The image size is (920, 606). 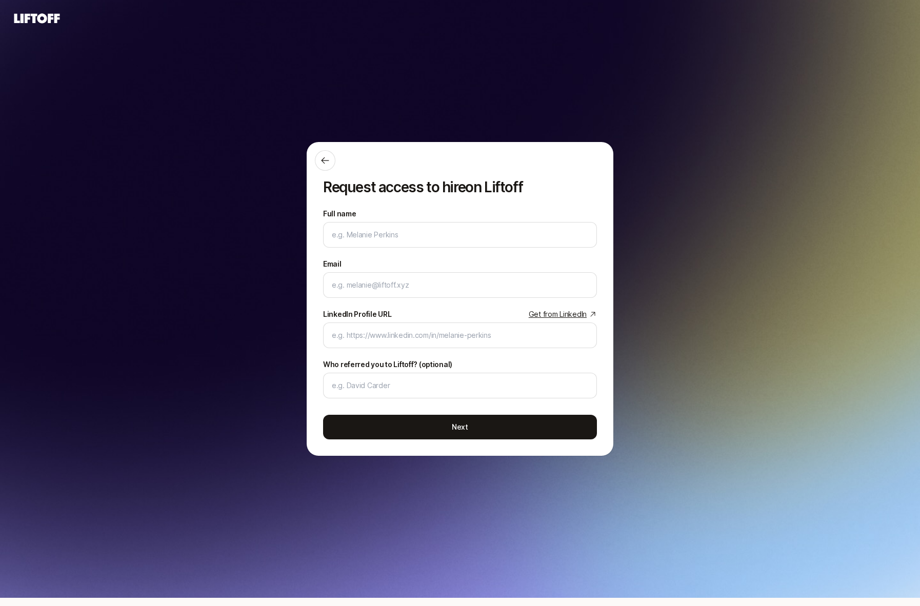 What do you see at coordinates (460, 386) in the screenshot?
I see `input: e.g. David Carder` at bounding box center [460, 386].